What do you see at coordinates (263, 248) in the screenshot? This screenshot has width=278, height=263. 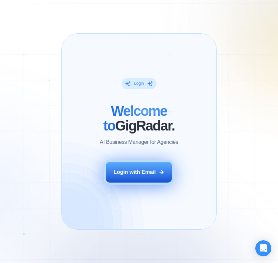 I see `div: Open Intercom Messenger` at bounding box center [263, 248].